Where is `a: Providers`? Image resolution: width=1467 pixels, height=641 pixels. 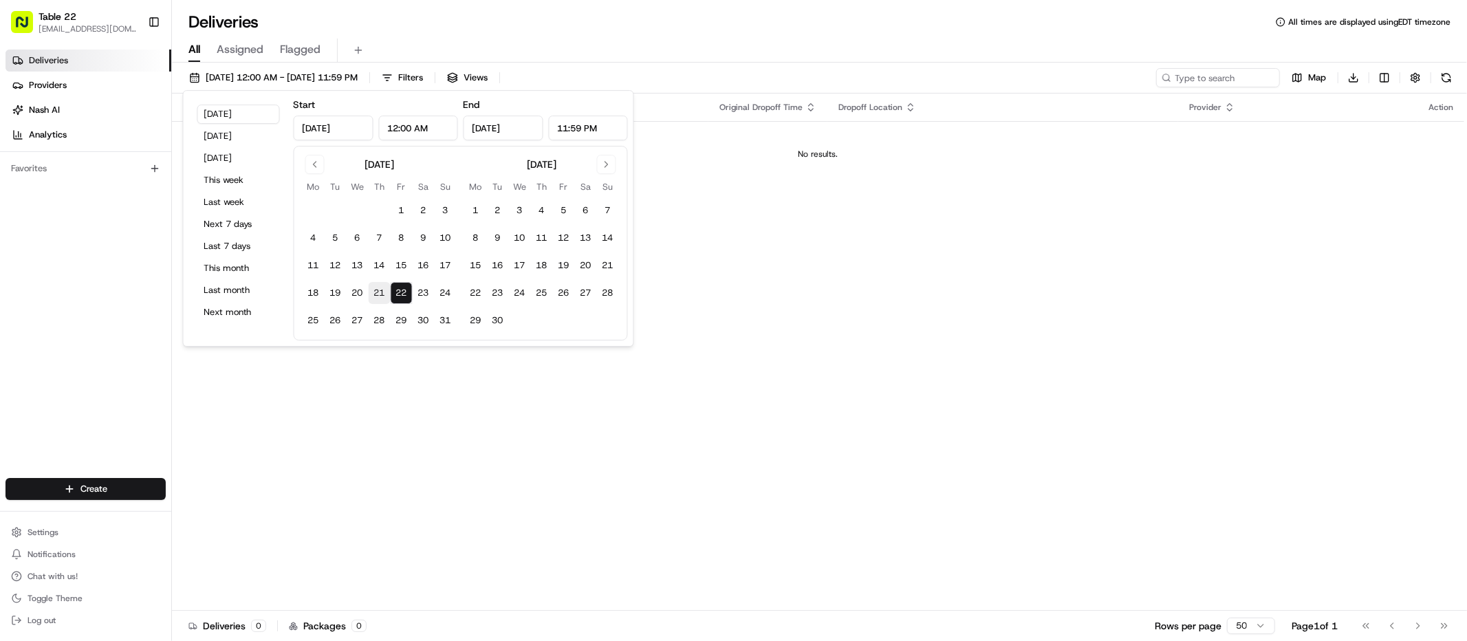
a: Providers is located at coordinates (88, 85).